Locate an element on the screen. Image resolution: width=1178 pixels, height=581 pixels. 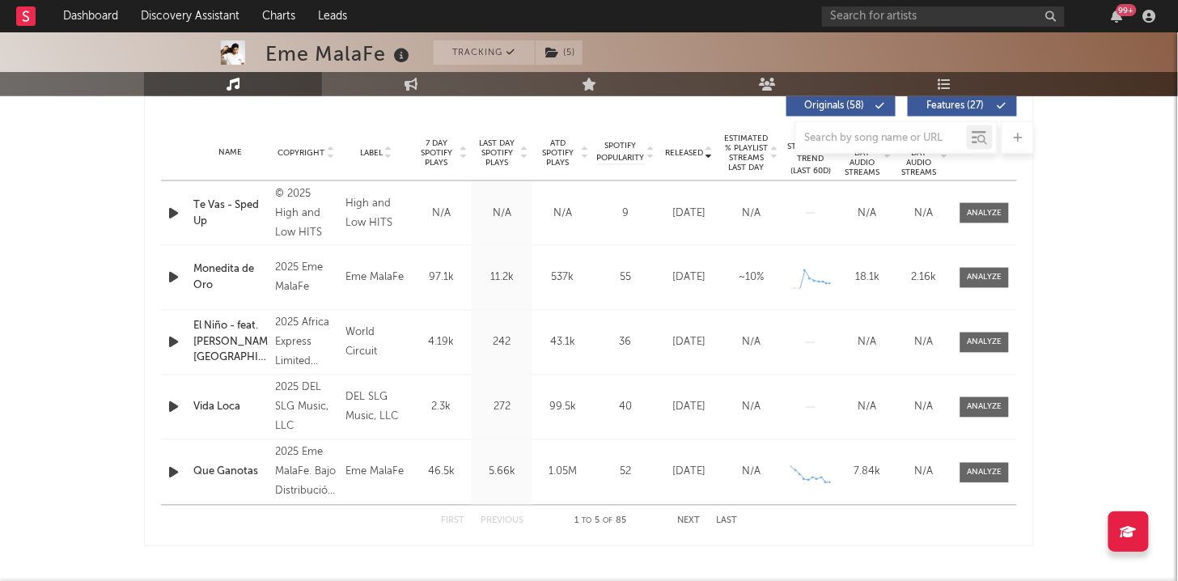
button: First is located at coordinates (452, 521).